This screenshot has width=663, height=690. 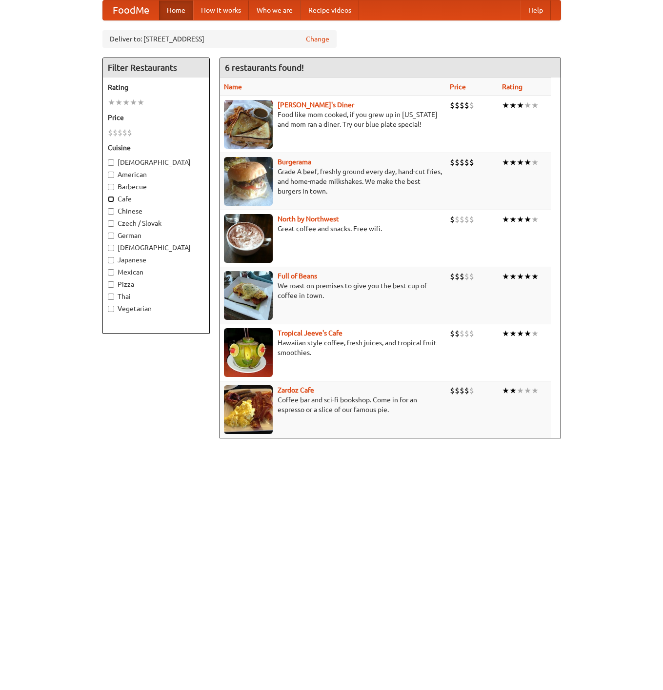 What do you see at coordinates (111, 187) in the screenshot?
I see `input: Barbecue` at bounding box center [111, 187].